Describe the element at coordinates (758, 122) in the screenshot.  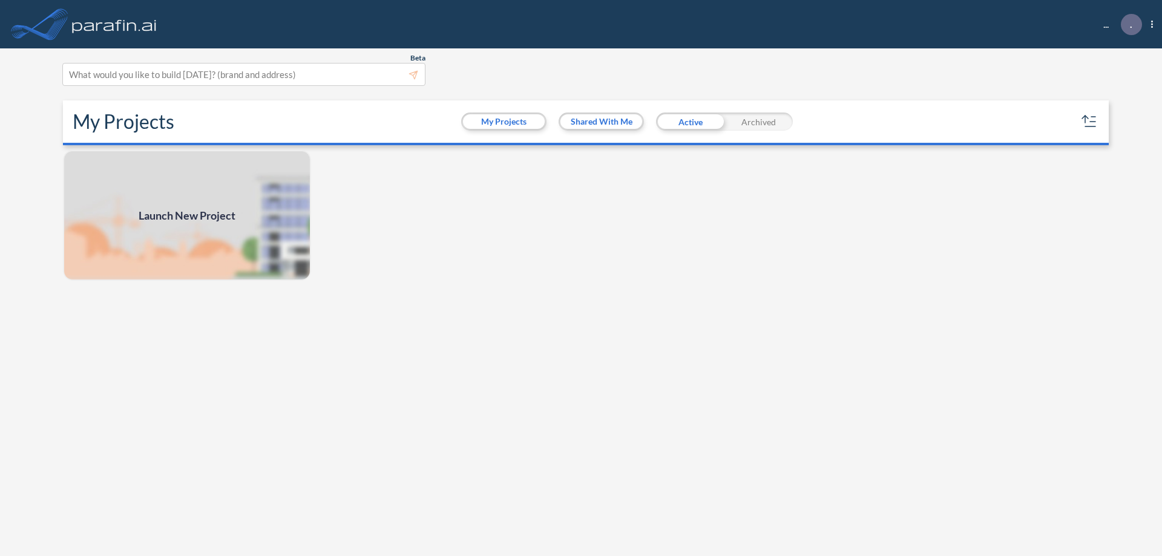
I see `div: Archived` at that location.